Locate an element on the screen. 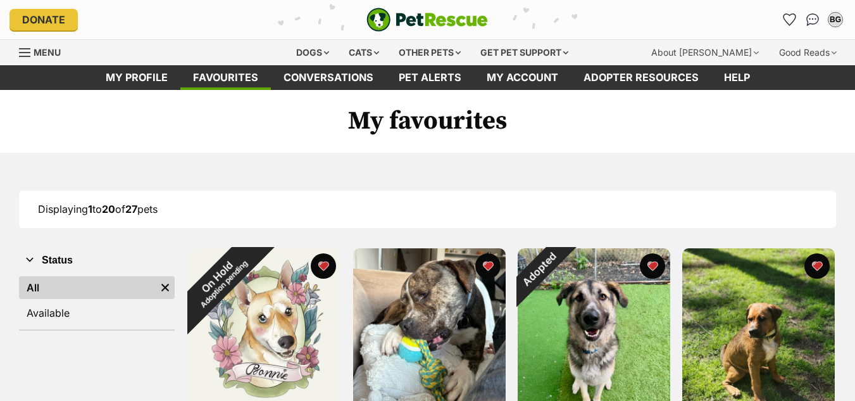  a: Conversations is located at coordinates (812, 20).